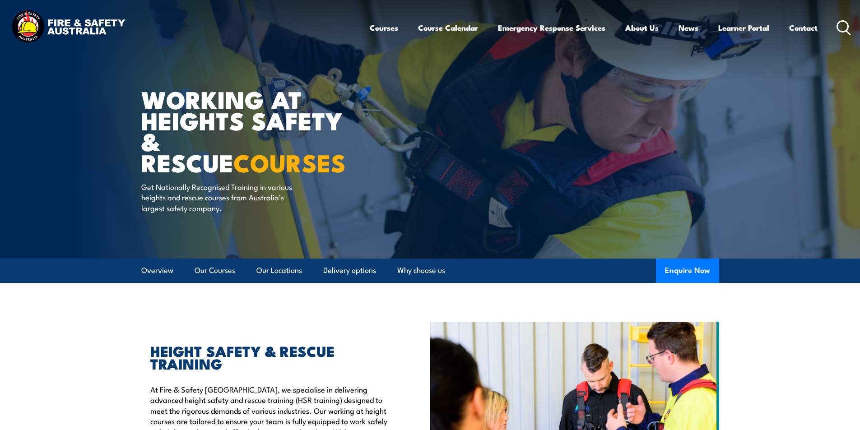 This screenshot has height=430, width=860. Describe the element at coordinates (253, 130) in the screenshot. I see `h1: WORKING AT HEIGHTS SAFETY & RESCUE` at that location.